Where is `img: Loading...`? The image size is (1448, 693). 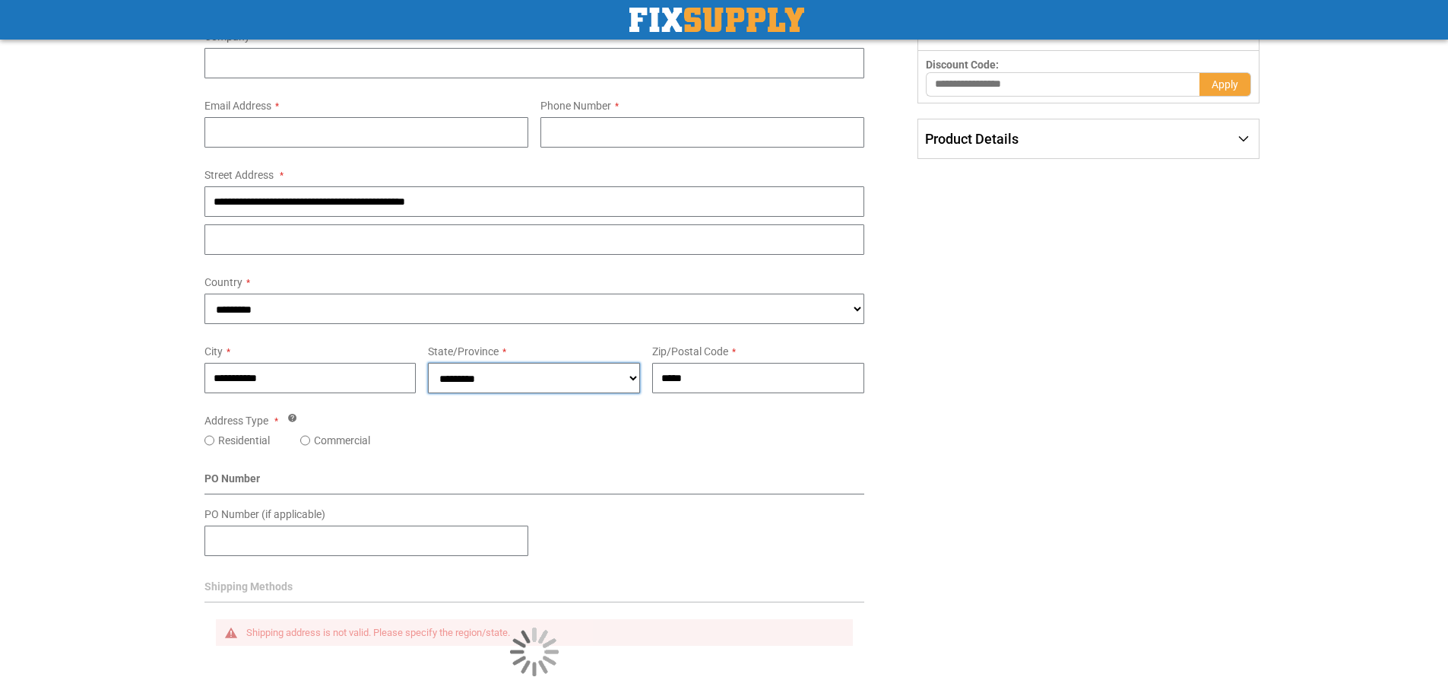 img: Loading... is located at coordinates (535, 652).